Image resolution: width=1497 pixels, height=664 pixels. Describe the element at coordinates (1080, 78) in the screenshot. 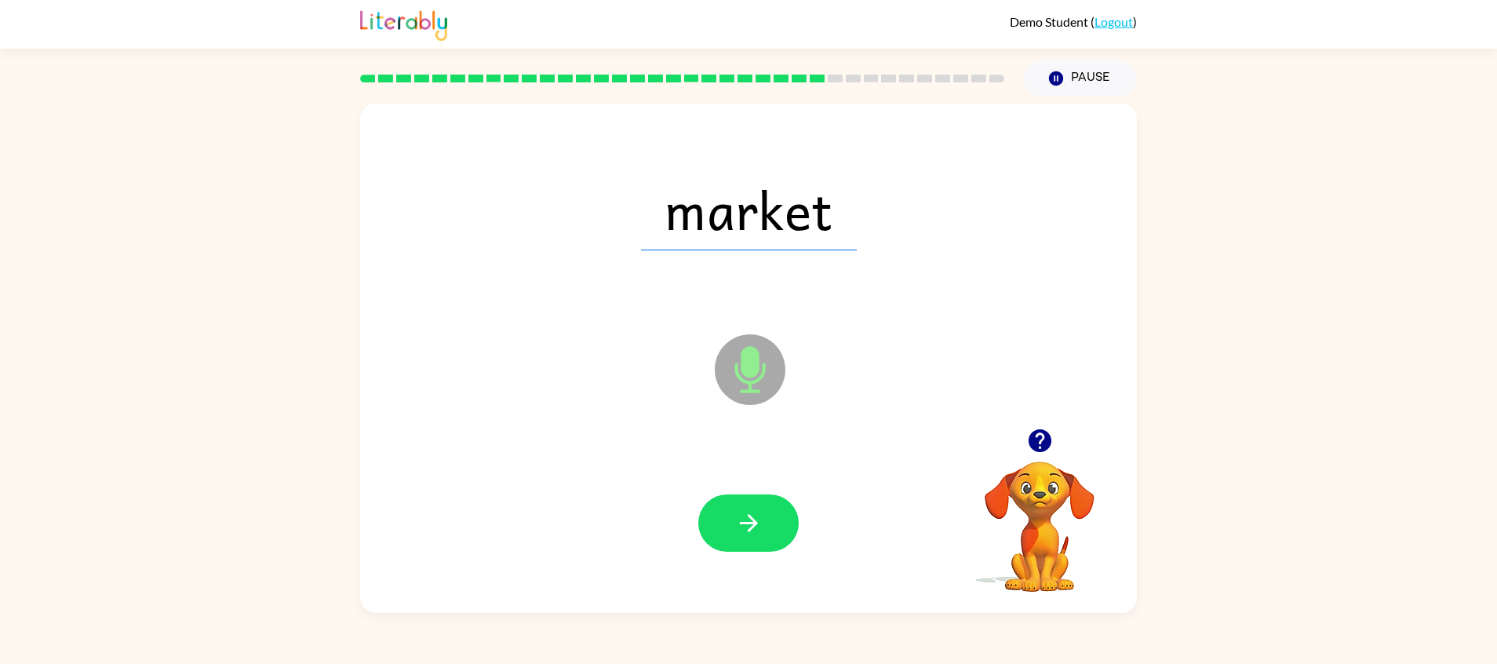

I see `button: Pause` at that location.